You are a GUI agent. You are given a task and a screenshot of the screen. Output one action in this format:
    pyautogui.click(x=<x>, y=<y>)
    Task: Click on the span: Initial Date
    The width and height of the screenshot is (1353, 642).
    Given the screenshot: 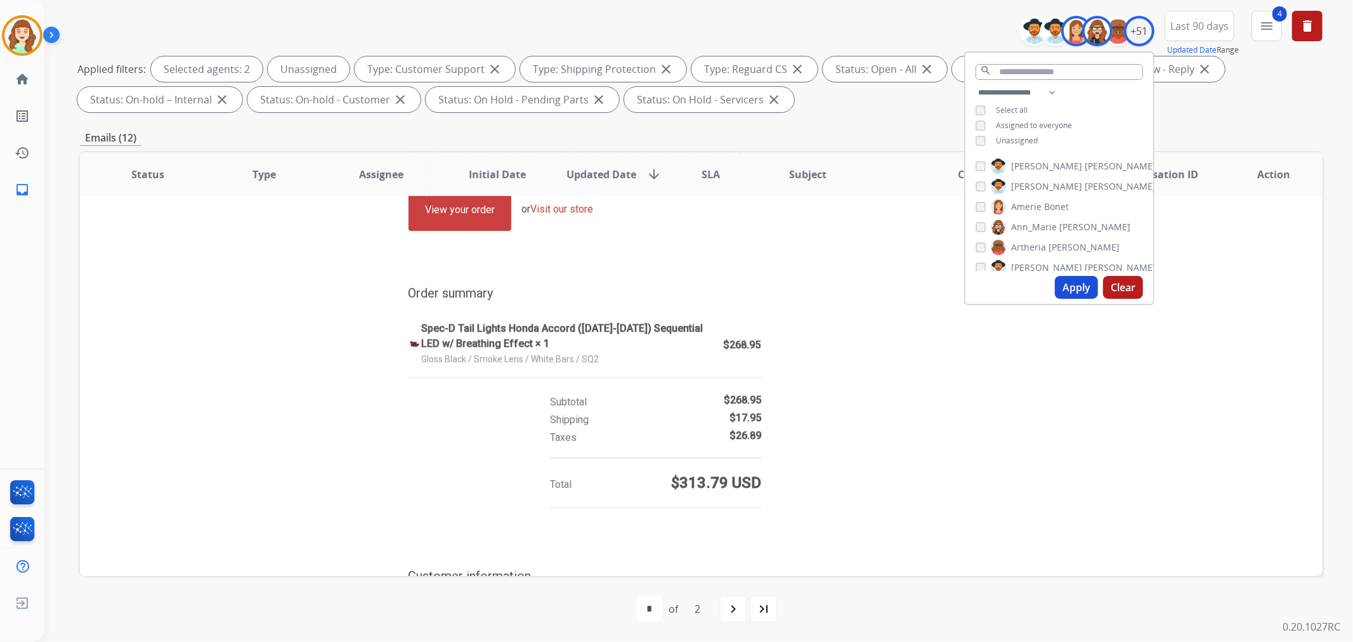 What is the action you would take?
    pyautogui.click(x=497, y=174)
    